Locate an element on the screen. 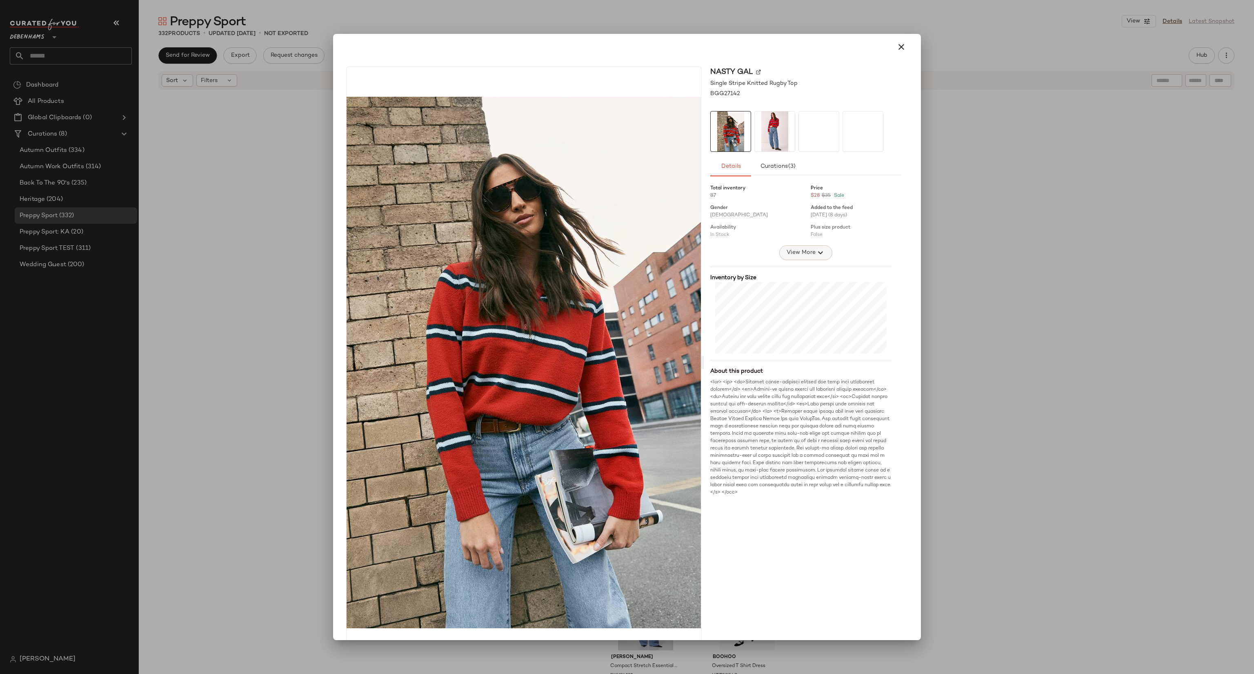 This screenshot has width=1254, height=674. div: Inventory by Size is located at coordinates (801, 278).